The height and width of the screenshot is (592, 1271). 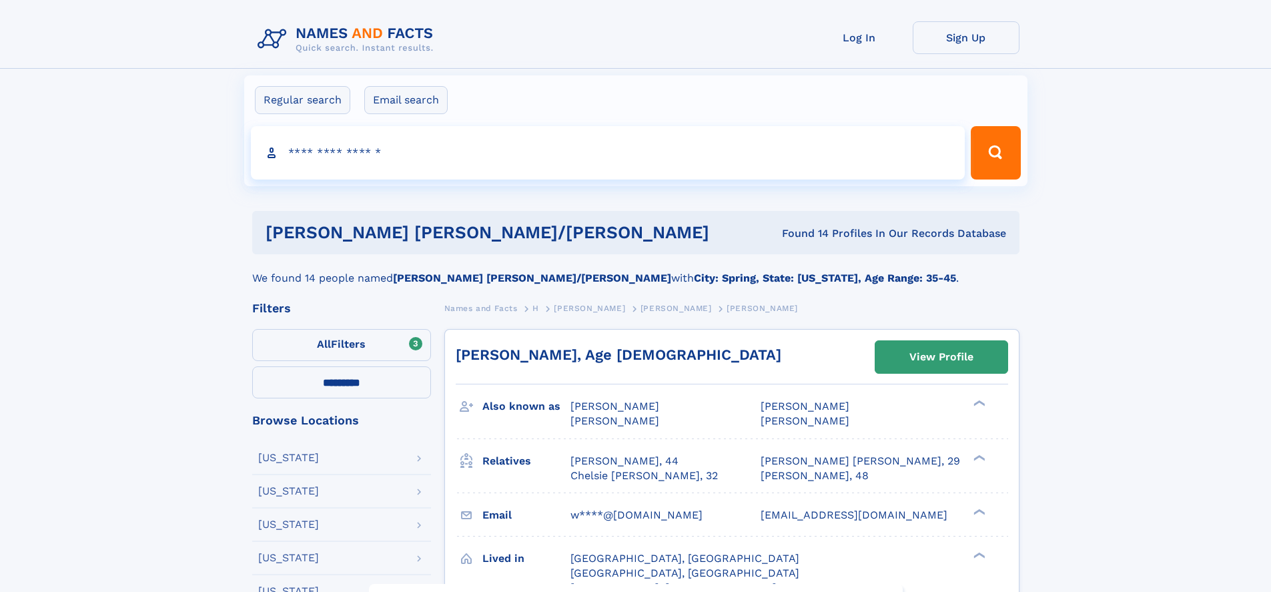 I want to click on h3: Relatives, so click(x=526, y=461).